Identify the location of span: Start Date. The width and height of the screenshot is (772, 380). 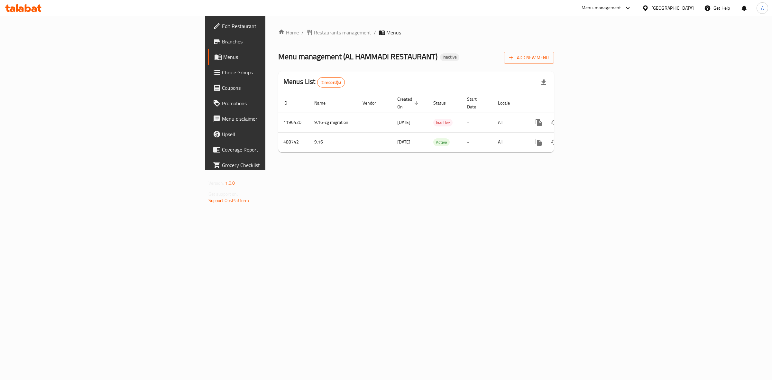
(476, 103).